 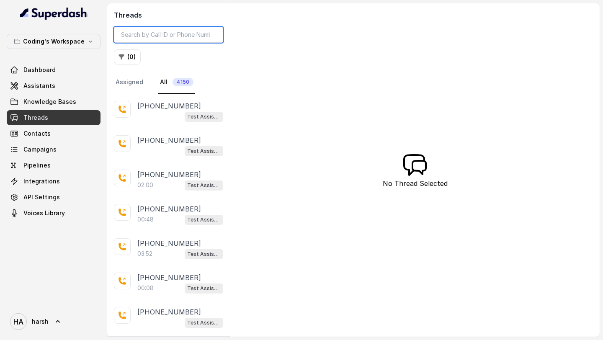 I want to click on span: Pipelines, so click(x=37, y=165).